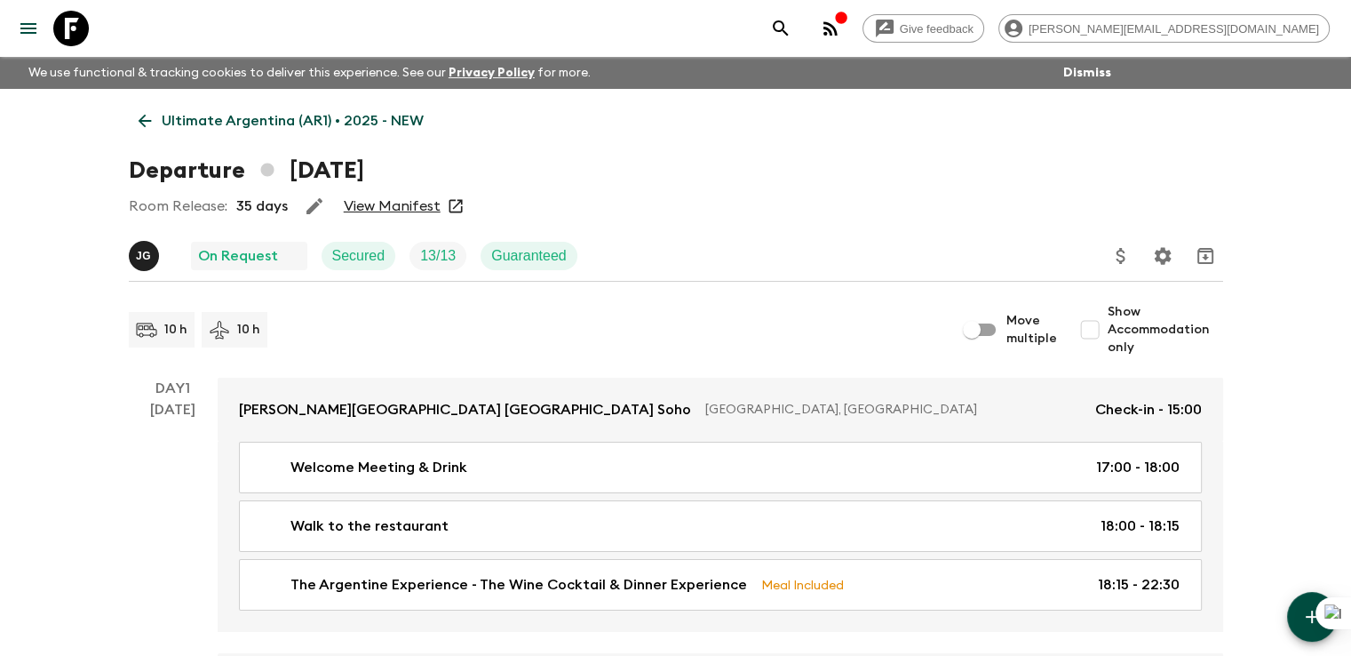 Image resolution: width=1351 pixels, height=656 pixels. Describe the element at coordinates (28, 28) in the screenshot. I see `button: menu` at that location.